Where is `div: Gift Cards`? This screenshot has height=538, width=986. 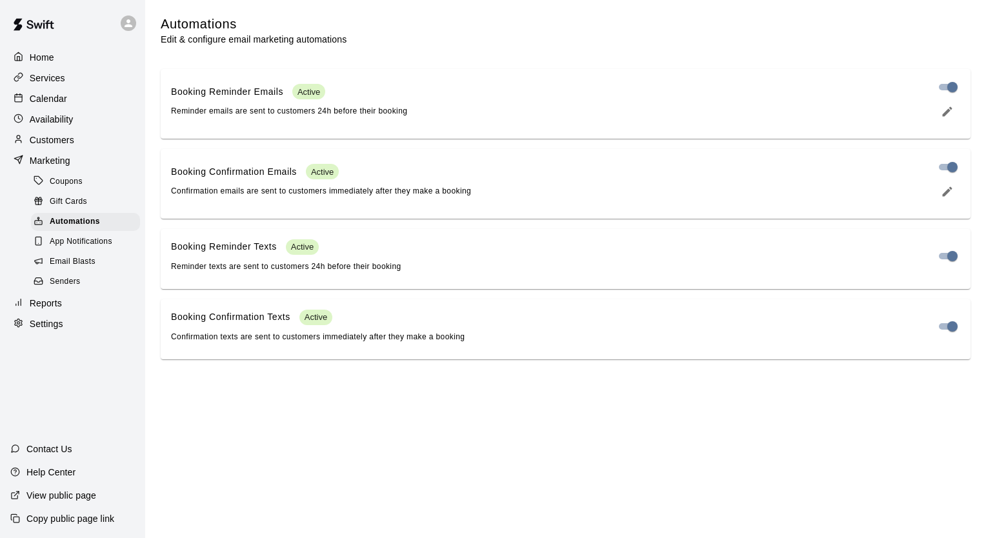
div: Gift Cards is located at coordinates (85, 202).